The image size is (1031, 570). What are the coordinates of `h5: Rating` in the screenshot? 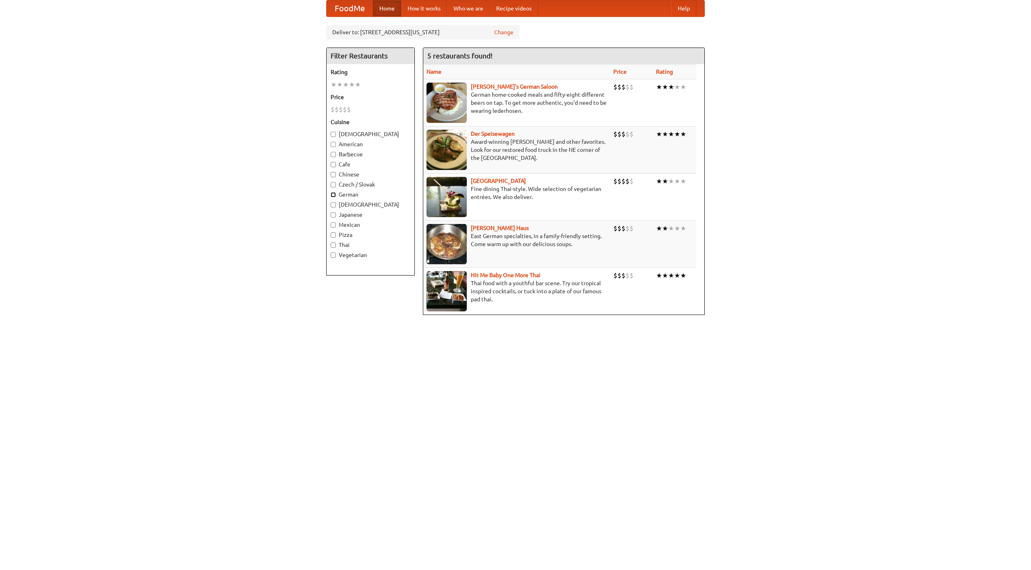 It's located at (370, 72).